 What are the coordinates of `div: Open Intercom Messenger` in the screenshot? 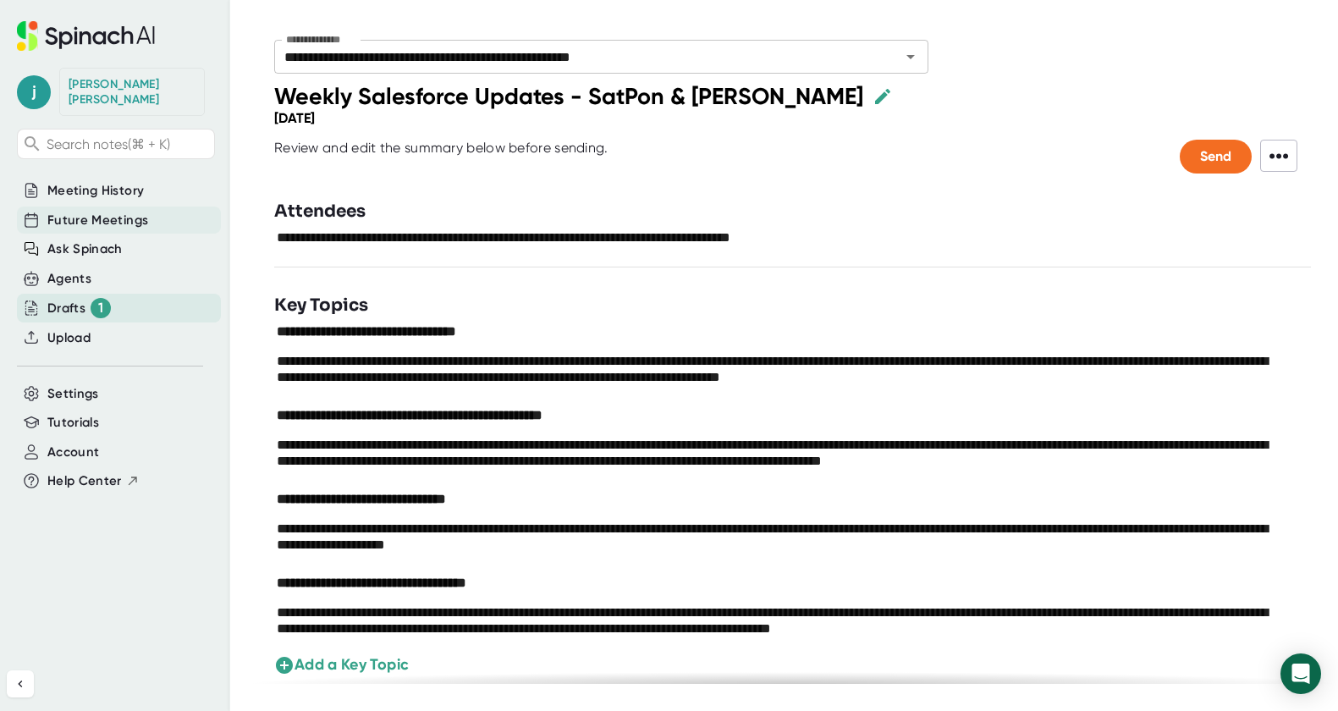 It's located at (1301, 674).